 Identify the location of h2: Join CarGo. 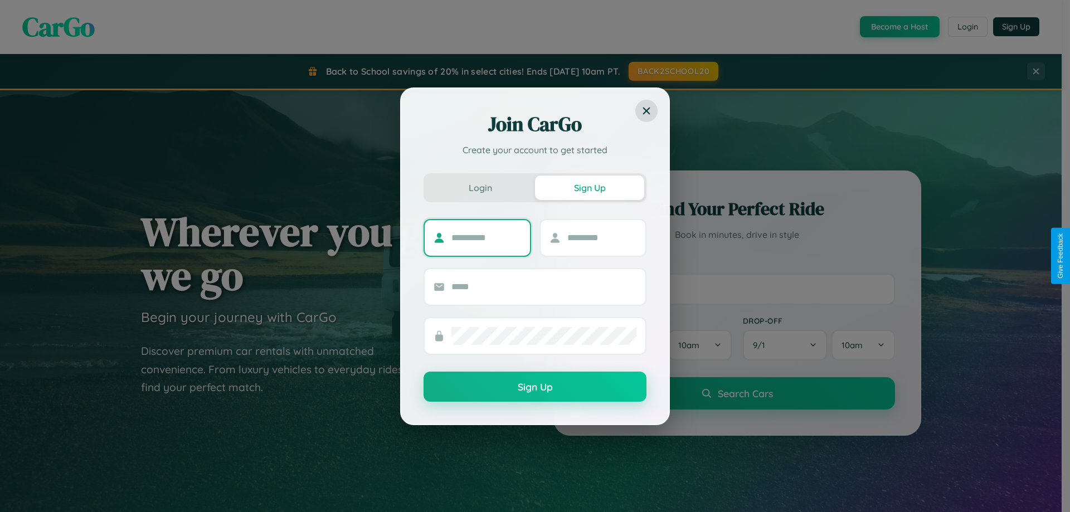
(535, 124).